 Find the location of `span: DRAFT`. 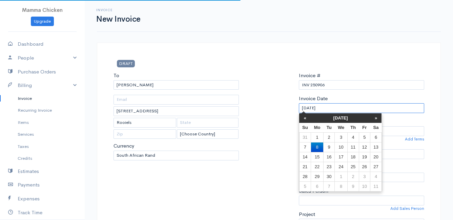

span: DRAFT is located at coordinates (126, 63).